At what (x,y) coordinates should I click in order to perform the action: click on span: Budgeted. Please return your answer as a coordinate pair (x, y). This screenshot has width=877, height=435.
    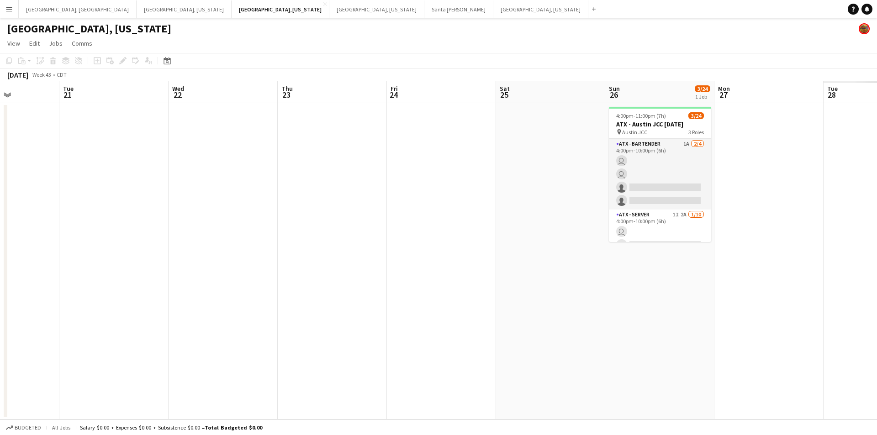
    Looking at the image, I should click on (28, 428).